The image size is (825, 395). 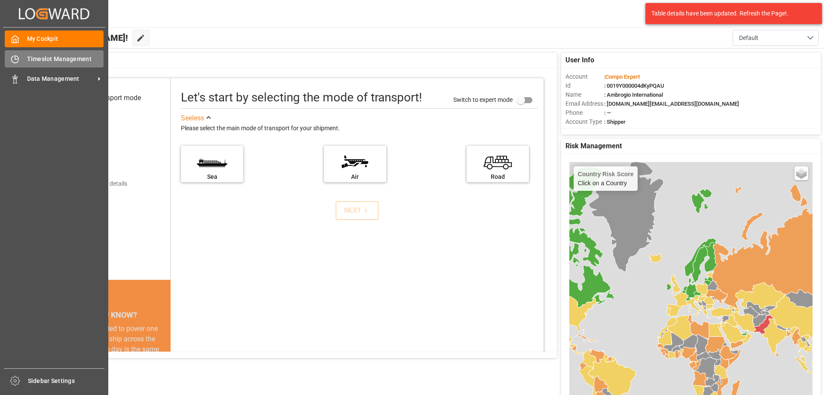 I want to click on span: : Ambrogio International, so click(x=633, y=95).